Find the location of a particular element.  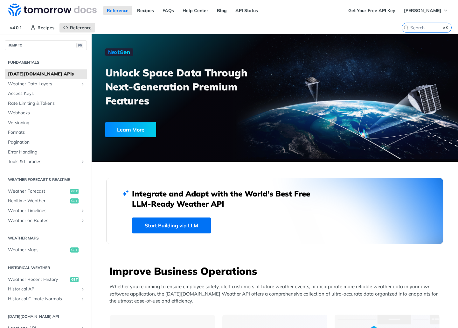

a: Help Center is located at coordinates (195, 10).